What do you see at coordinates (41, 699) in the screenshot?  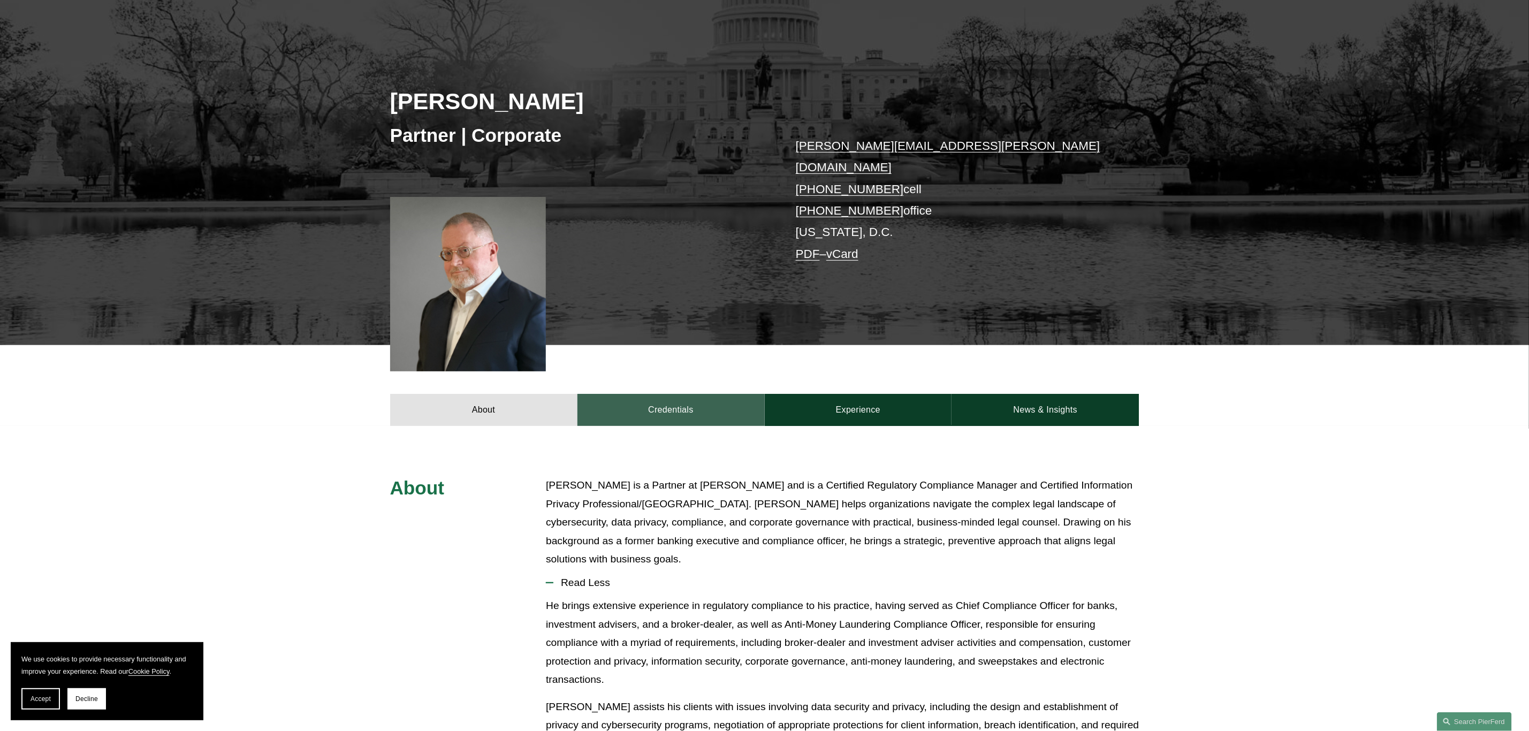 I see `button: Accept` at bounding box center [41, 699].